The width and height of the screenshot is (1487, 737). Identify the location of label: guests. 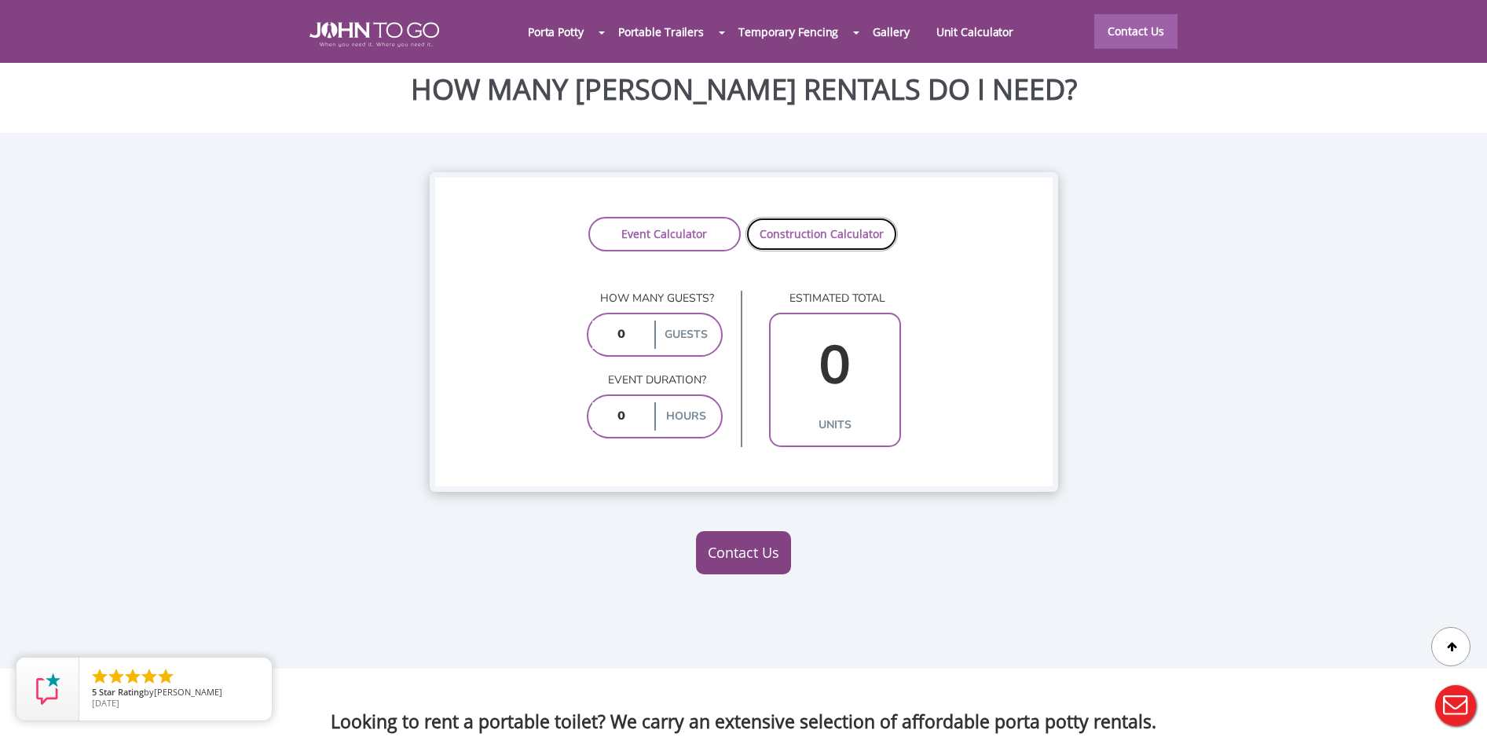
(686, 335).